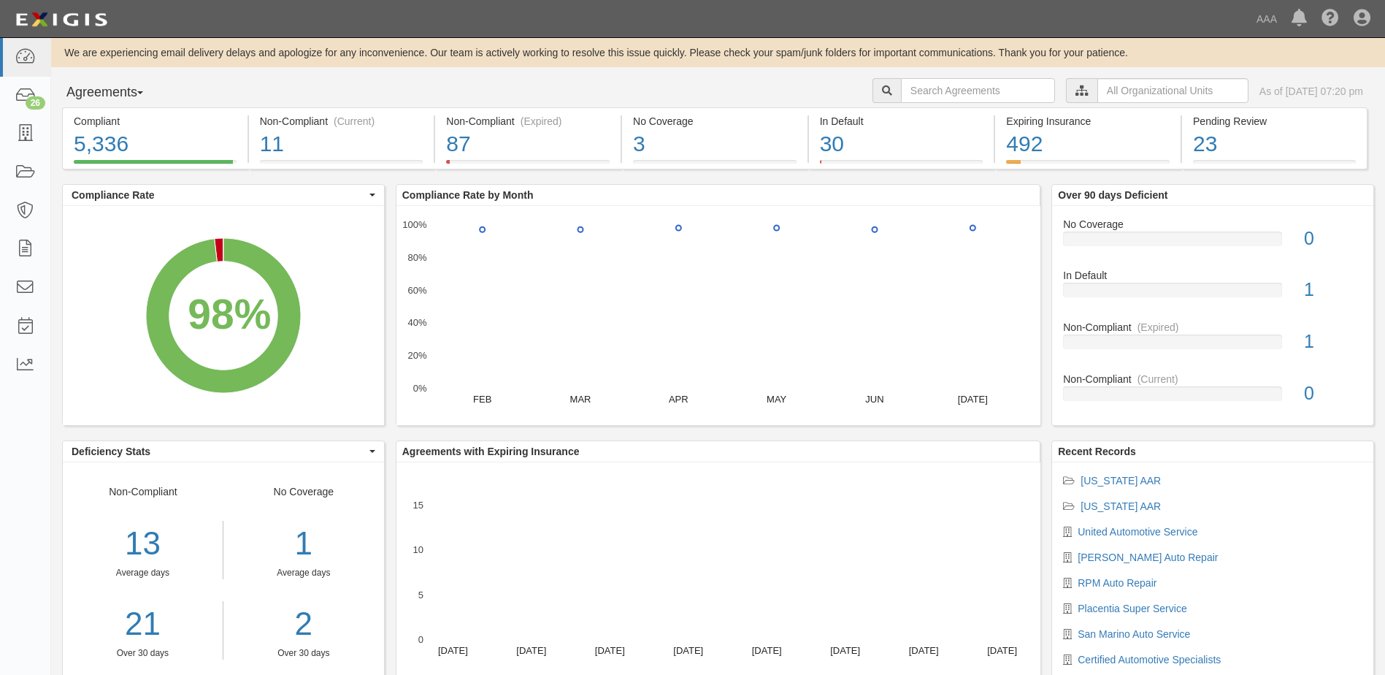 This screenshot has height=675, width=1385. What do you see at coordinates (421, 639) in the screenshot?
I see `text: 0` at bounding box center [421, 639].